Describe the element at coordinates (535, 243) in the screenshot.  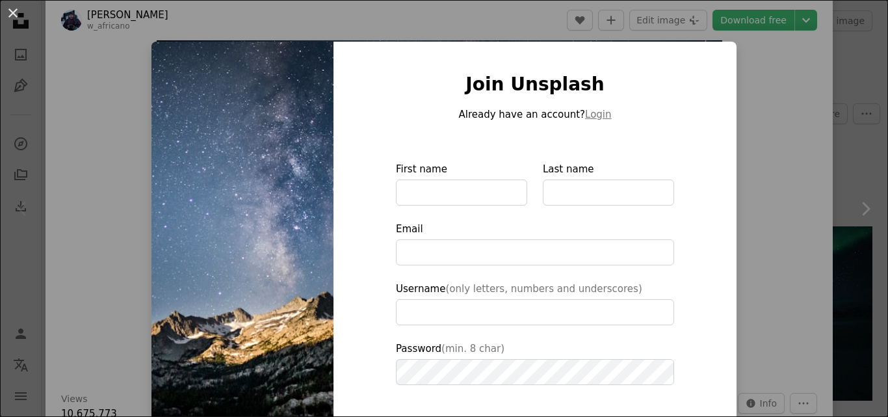
I see `label: Email` at that location.